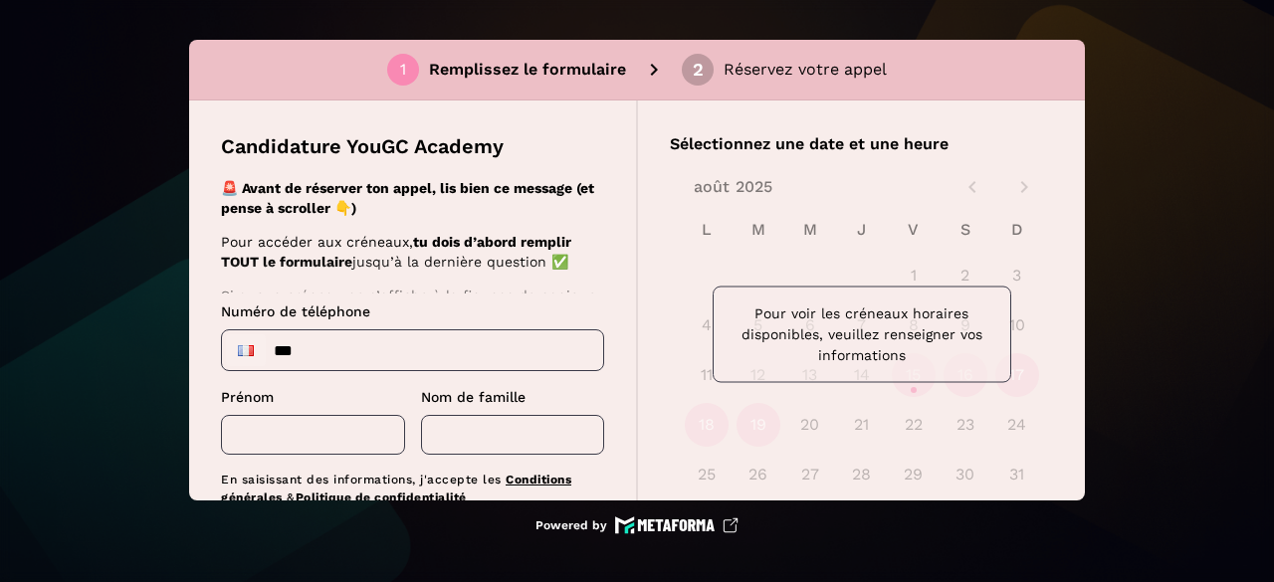  Describe the element at coordinates (862, 334) in the screenshot. I see `p: Pour voir les créneaux horaires disponibles, veuillez renseigner vos informations` at that location.